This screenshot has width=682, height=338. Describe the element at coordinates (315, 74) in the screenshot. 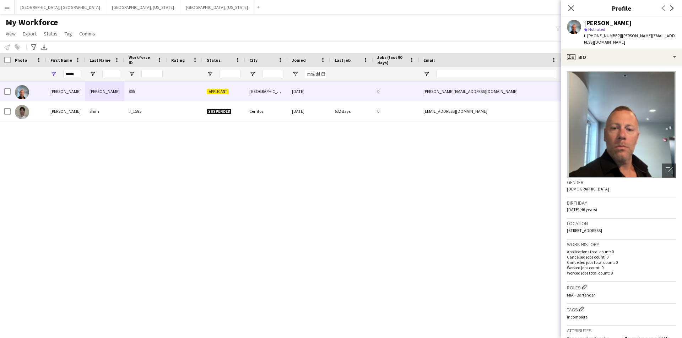

I see `input: Joined Filter Input` at that location.